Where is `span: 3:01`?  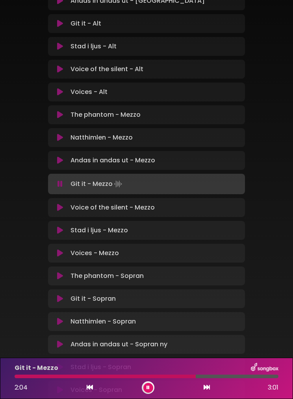 span: 3:01 is located at coordinates (273, 388).